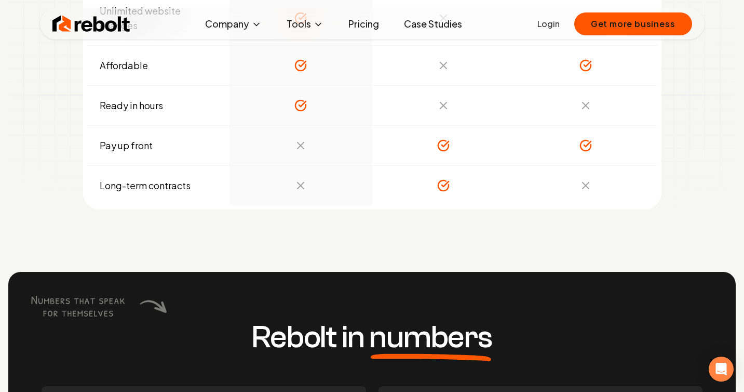  What do you see at coordinates (372, 337) in the screenshot?
I see `h3: Rebolt in` at bounding box center [372, 337].